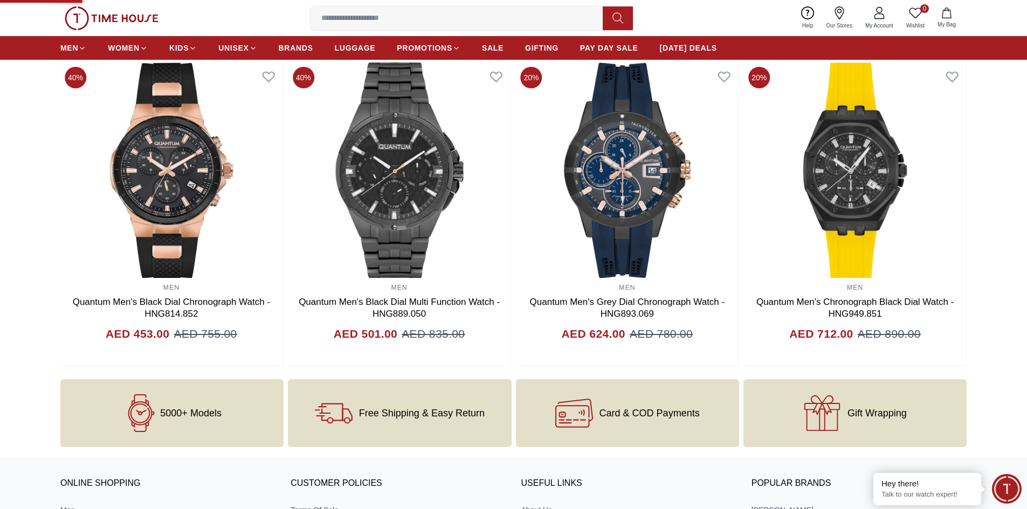  Describe the element at coordinates (628, 484) in the screenshot. I see `h3: USEFUL LINKS` at that location.